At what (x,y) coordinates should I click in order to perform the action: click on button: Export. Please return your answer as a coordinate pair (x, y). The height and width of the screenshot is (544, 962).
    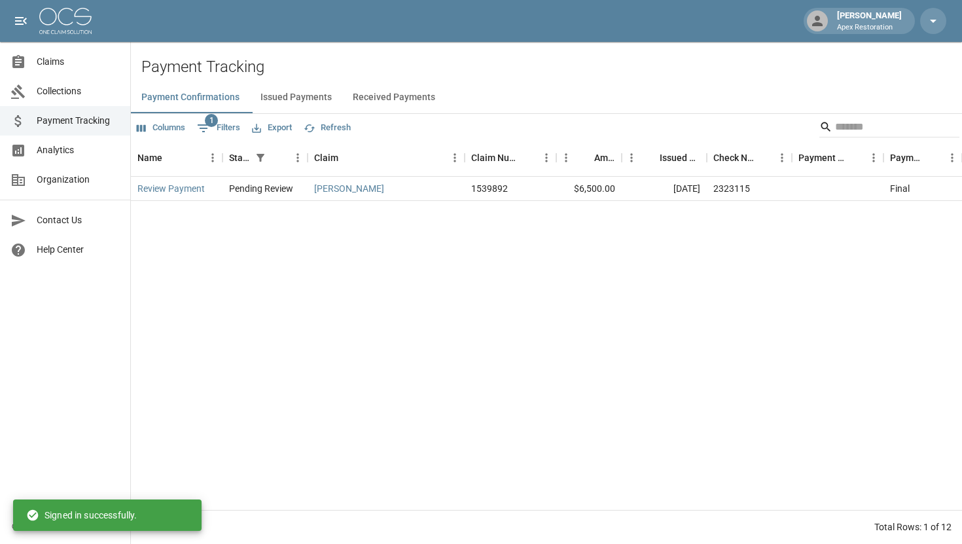
    Looking at the image, I should click on (272, 128).